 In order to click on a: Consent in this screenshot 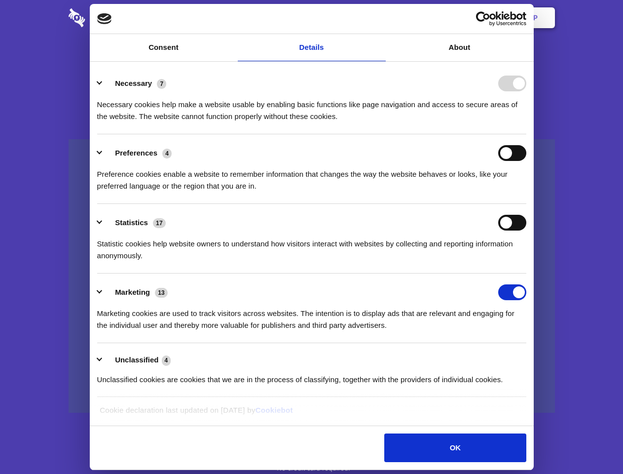, I will do `click(164, 47)`.